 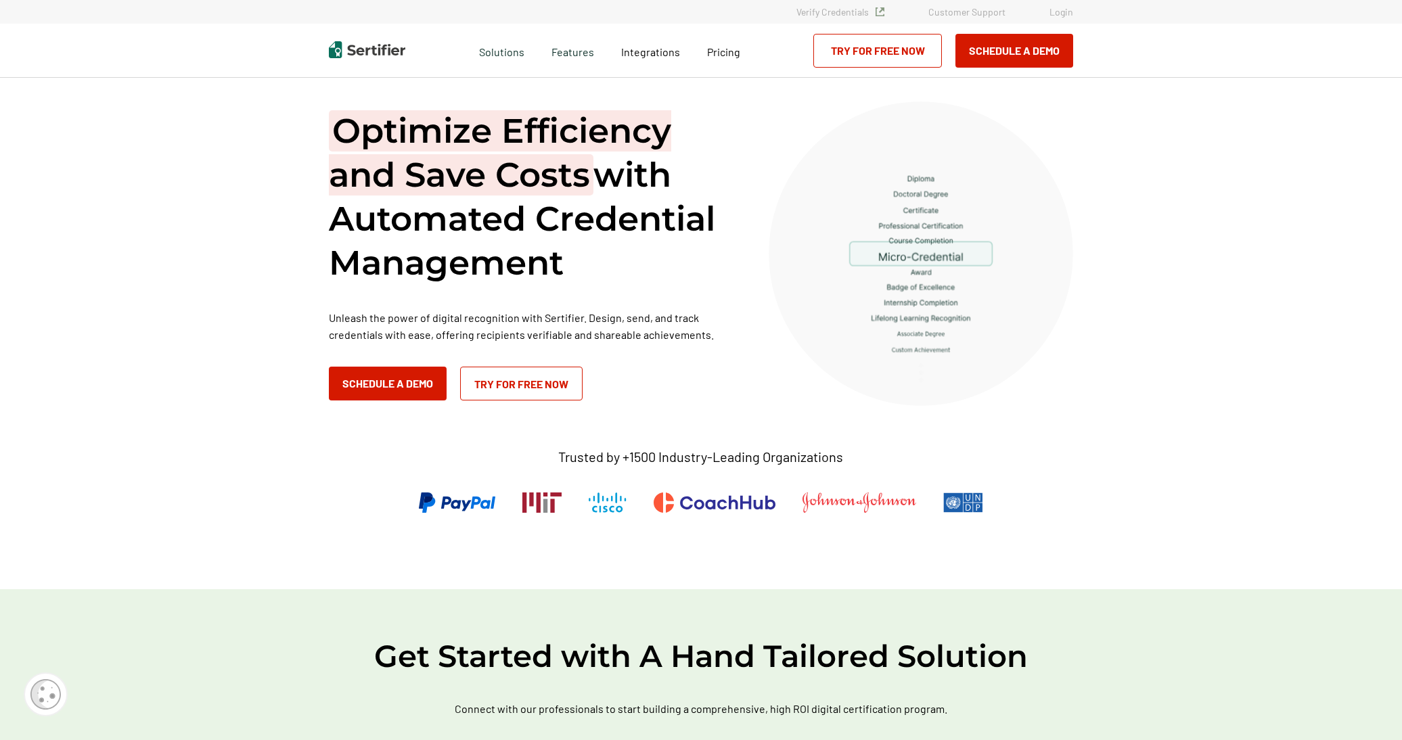 I want to click on img: Cisco, so click(x=608, y=503).